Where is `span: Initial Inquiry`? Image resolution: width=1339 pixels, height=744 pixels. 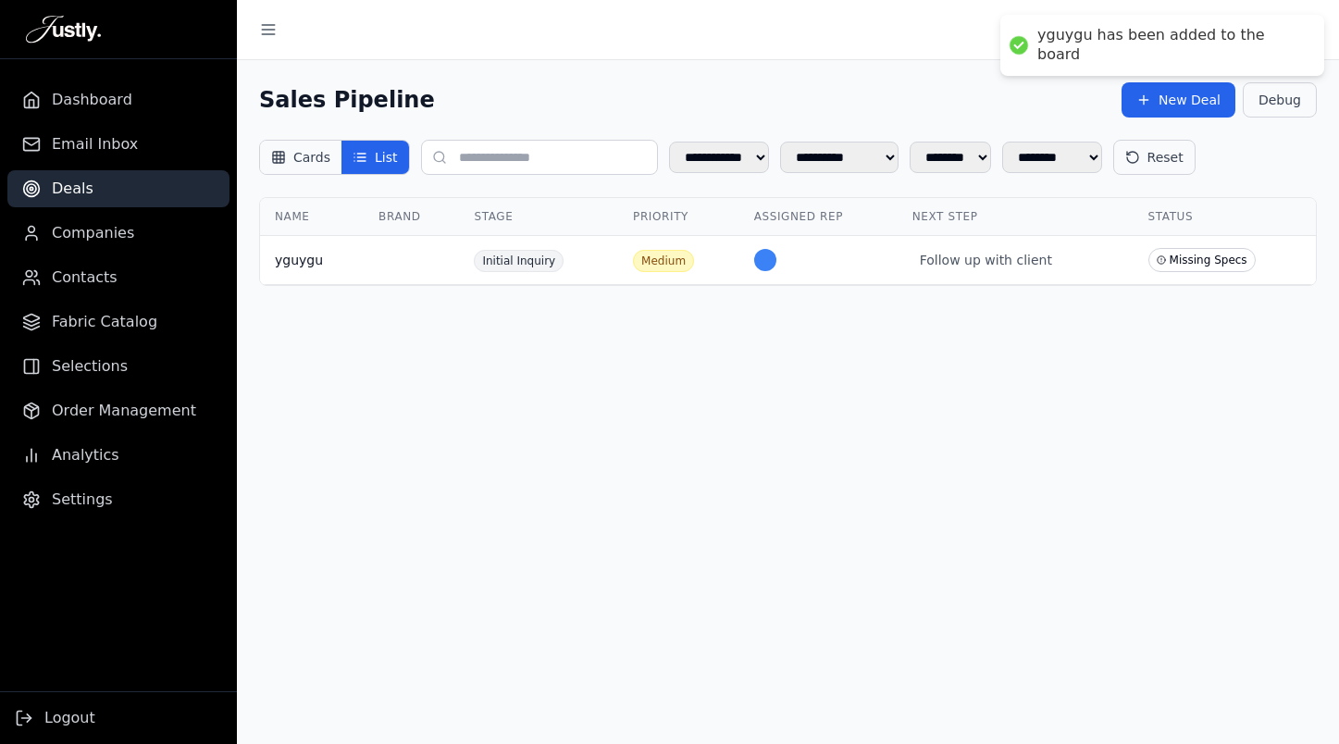
span: Initial Inquiry is located at coordinates (518, 261).